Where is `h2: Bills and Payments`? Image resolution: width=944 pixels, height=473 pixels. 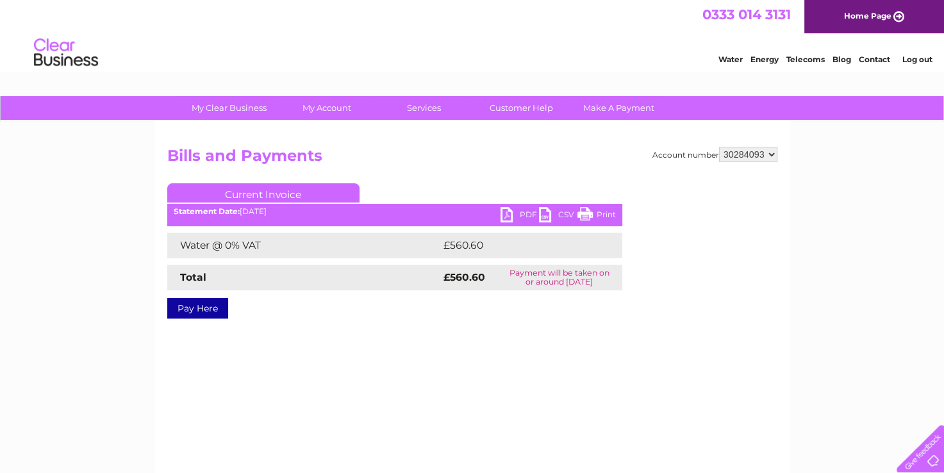 h2: Bills and Payments is located at coordinates (473, 159).